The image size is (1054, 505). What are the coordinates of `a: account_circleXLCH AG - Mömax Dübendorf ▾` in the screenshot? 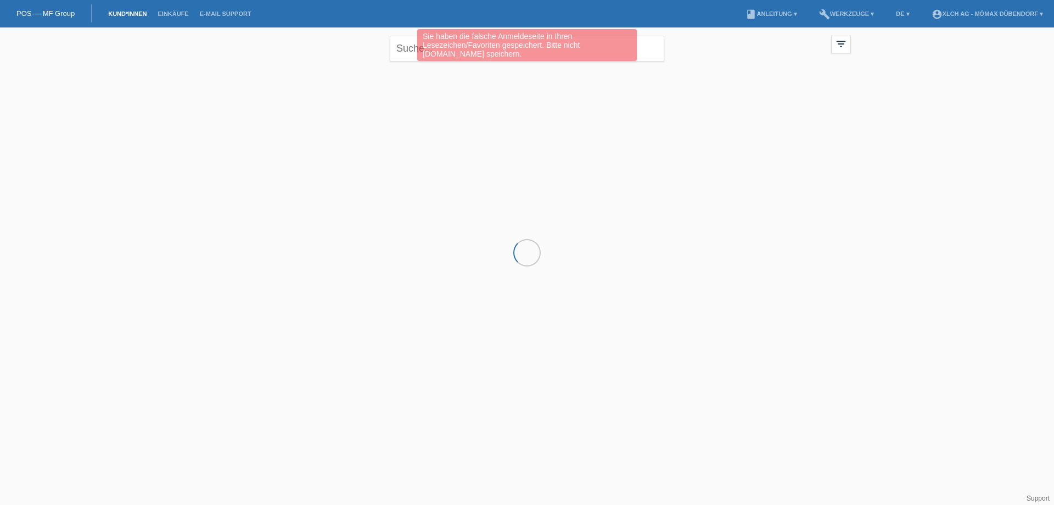 It's located at (987, 14).